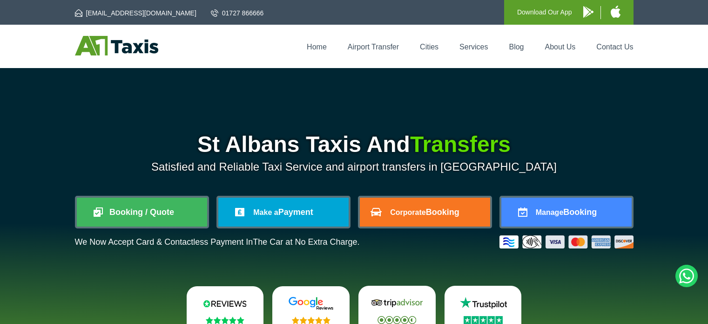  Describe the element at coordinates (408, 212) in the screenshot. I see `span: Corporate` at that location.